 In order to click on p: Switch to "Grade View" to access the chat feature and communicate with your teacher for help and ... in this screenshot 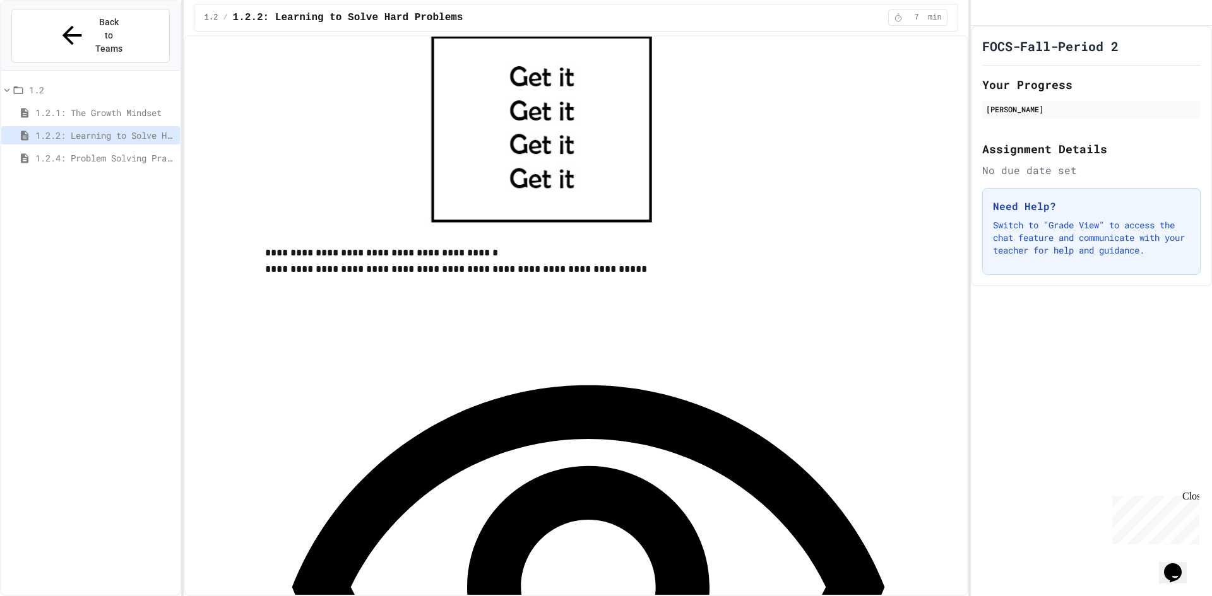, I will do `click(1091, 238)`.